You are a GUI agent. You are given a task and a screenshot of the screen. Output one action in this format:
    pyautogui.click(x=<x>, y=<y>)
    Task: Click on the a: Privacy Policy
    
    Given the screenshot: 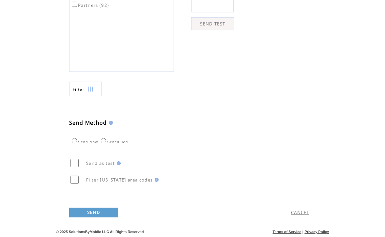 What is the action you would take?
    pyautogui.click(x=316, y=231)
    